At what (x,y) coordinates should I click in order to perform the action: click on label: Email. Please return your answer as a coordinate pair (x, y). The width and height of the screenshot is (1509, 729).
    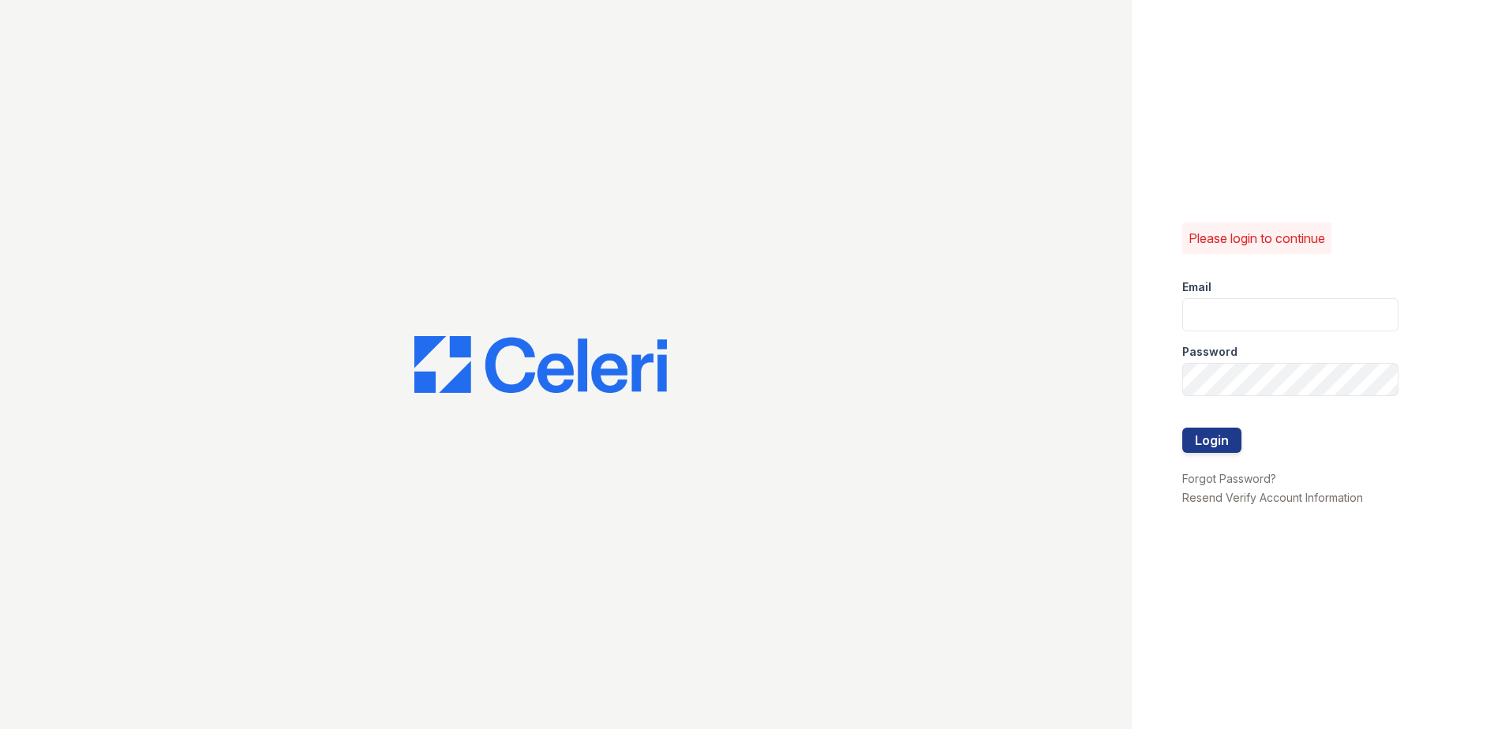
    Looking at the image, I should click on (1197, 287).